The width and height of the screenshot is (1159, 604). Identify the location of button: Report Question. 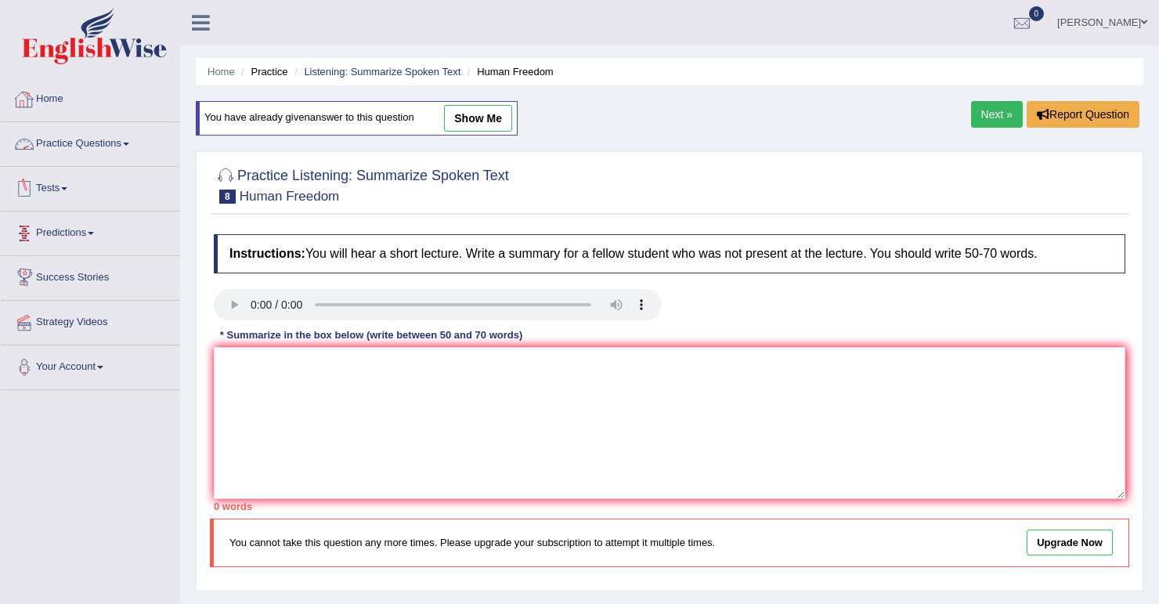
(1083, 114).